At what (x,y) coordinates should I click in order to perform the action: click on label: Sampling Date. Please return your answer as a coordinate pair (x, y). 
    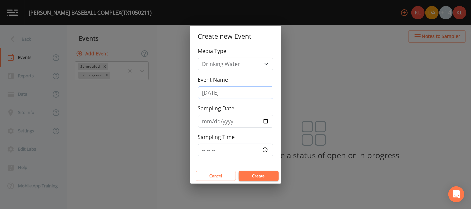
    Looking at the image, I should click on (216, 108).